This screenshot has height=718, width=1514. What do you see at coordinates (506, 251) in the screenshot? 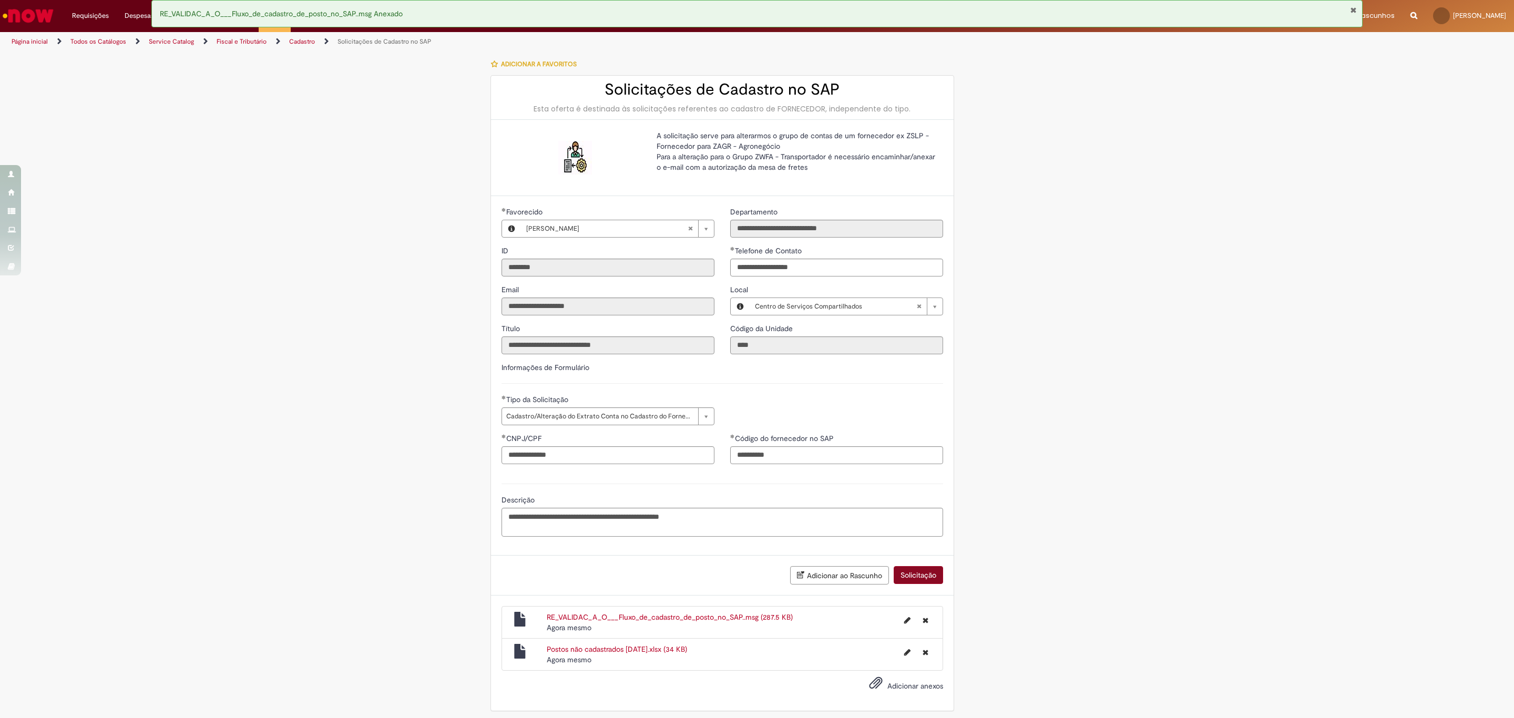
I see `span: Somente leitura - ID` at bounding box center [506, 251].